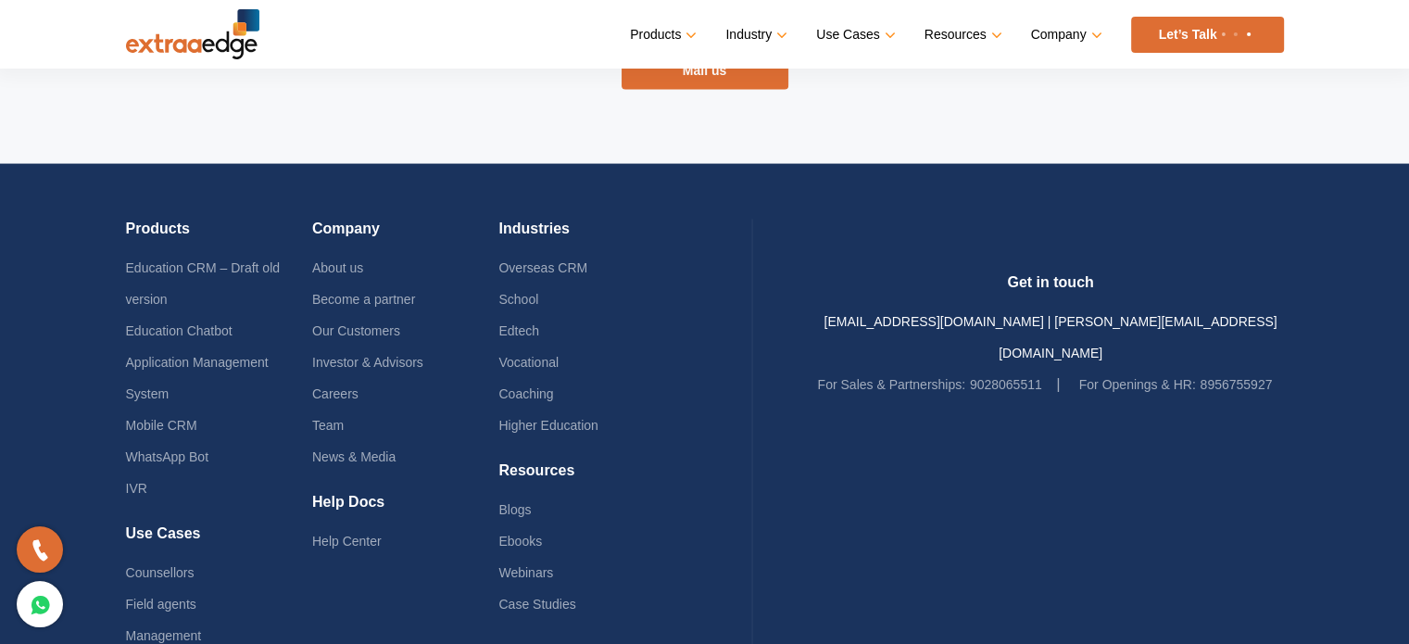  I want to click on a: Careers, so click(335, 394).